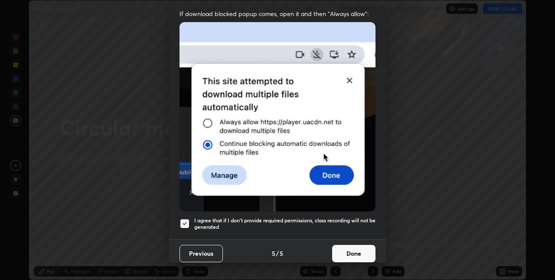  I want to click on h5: I agree that if I don't provide required permissions, class recording will not be generated, so click(285, 224).